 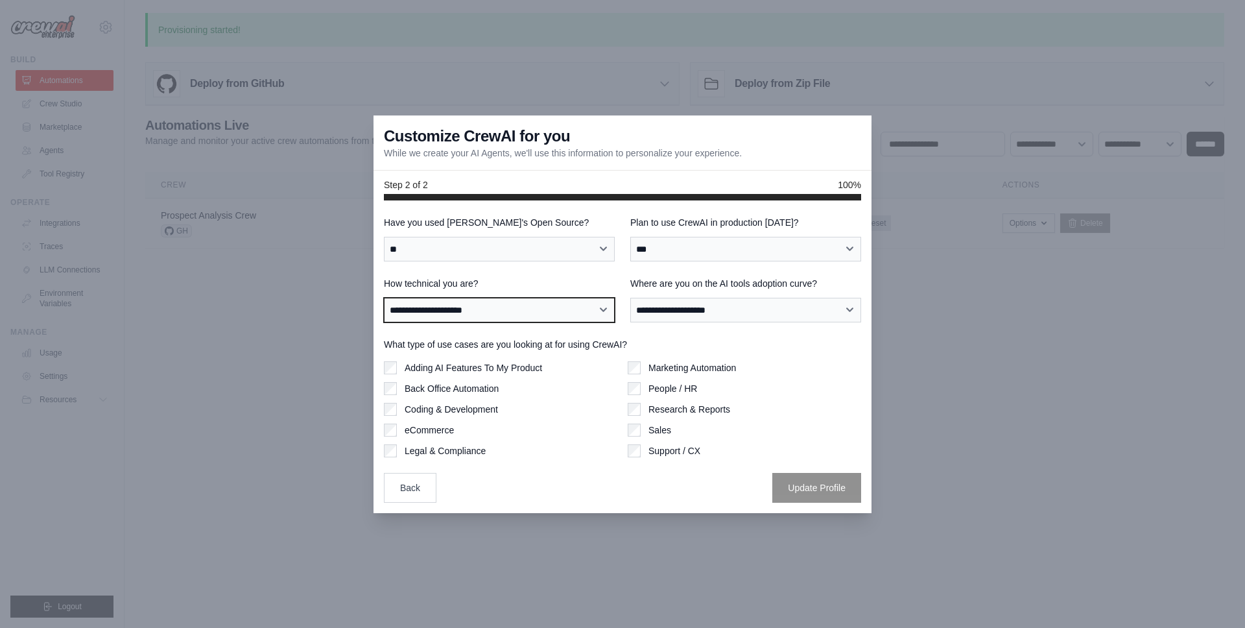 I want to click on h3: Customize CrewAI for you, so click(x=477, y=136).